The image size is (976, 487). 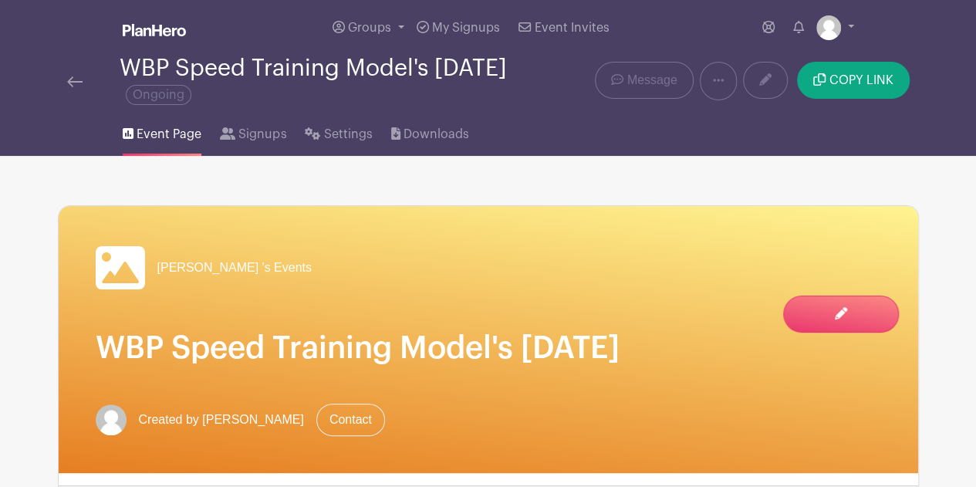 I want to click on img: back-arrow-29a5d9b10d5bd6ae65dc969a981735edf675c4d7a1fe02e03b50dbd4ba3cdb55.svg, so click(x=75, y=82).